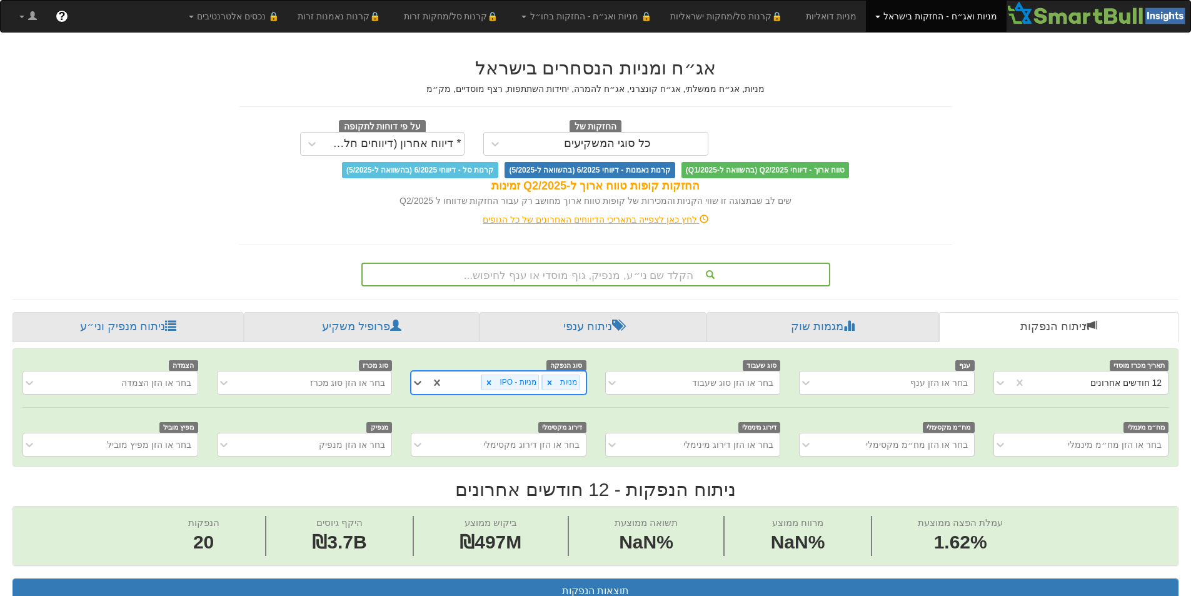 This screenshot has height=596, width=1191. Describe the element at coordinates (204, 542) in the screenshot. I see `span: 20` at that location.